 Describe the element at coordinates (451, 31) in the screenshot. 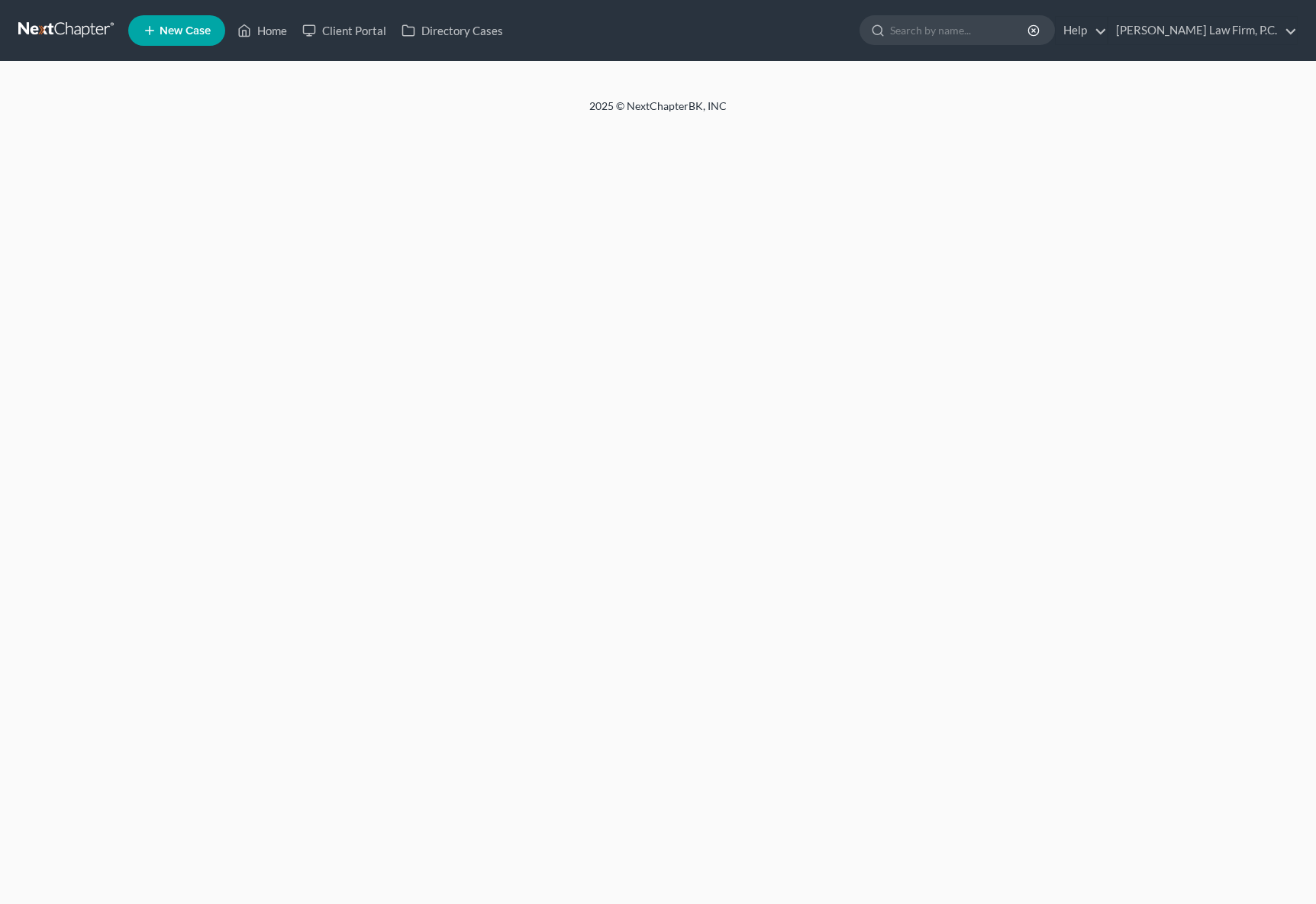

I see `a: Directory Cases` at that location.